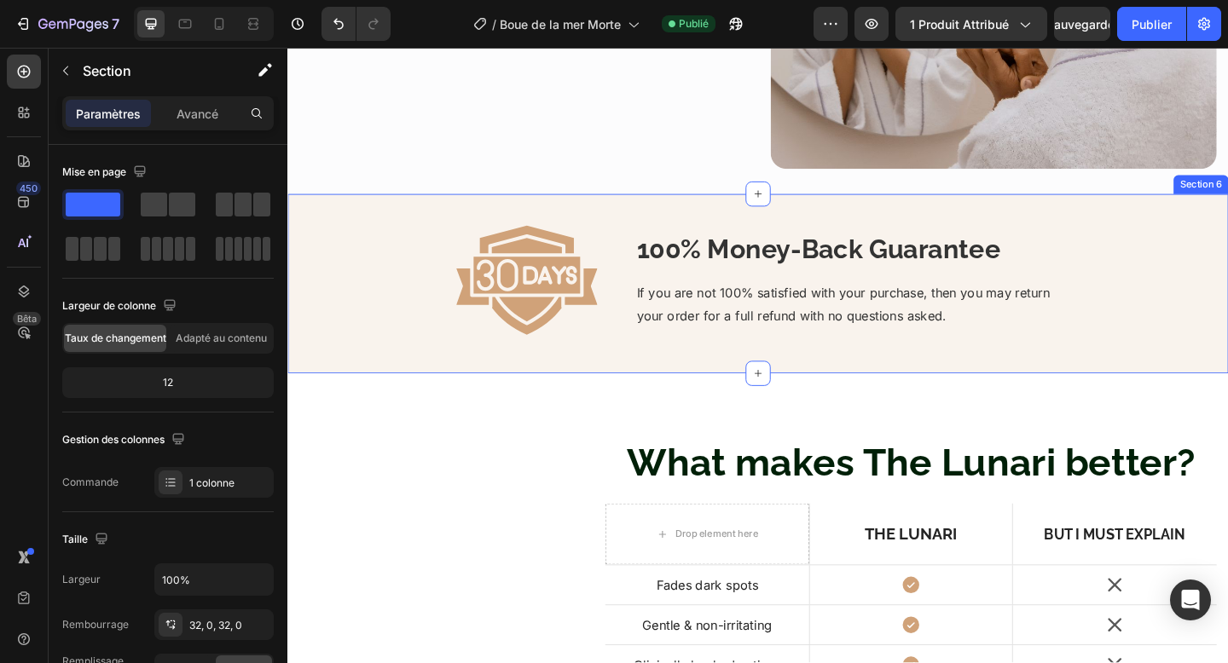 The width and height of the screenshot is (1228, 663). I want to click on font: Rembourrage, so click(96, 624).